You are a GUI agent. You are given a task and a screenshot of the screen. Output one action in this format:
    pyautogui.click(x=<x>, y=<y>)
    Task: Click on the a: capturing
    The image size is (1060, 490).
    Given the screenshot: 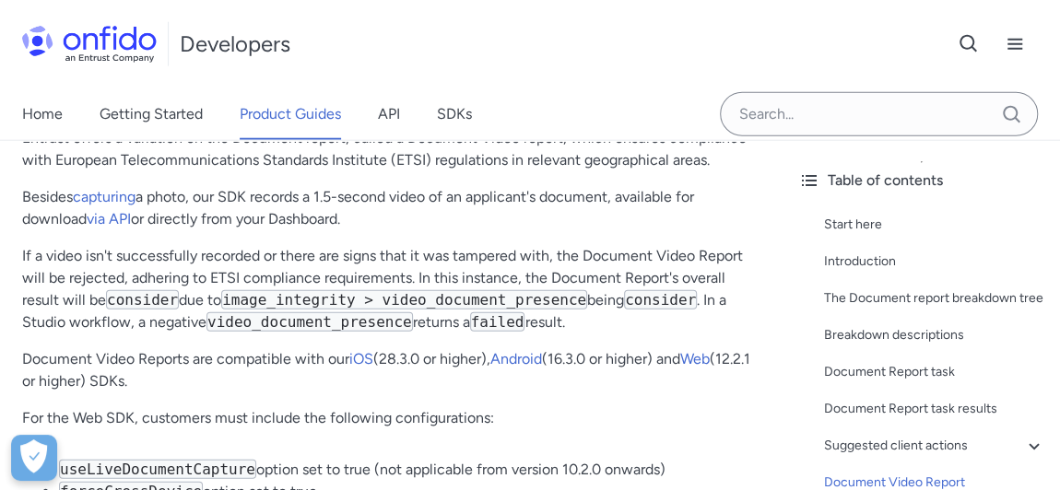 What is the action you would take?
    pyautogui.click(x=104, y=196)
    